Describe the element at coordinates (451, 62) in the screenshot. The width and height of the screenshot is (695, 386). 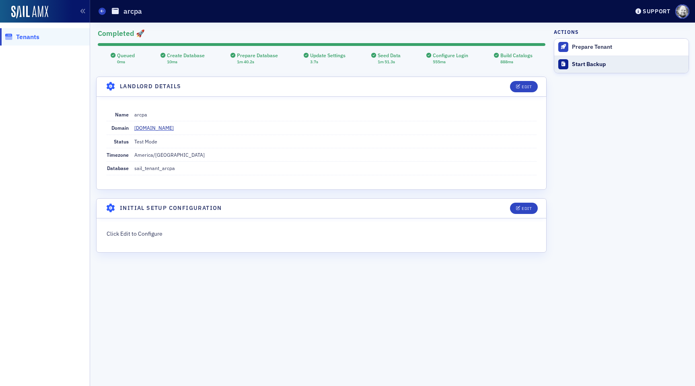
I see `div: 555ms` at that location.